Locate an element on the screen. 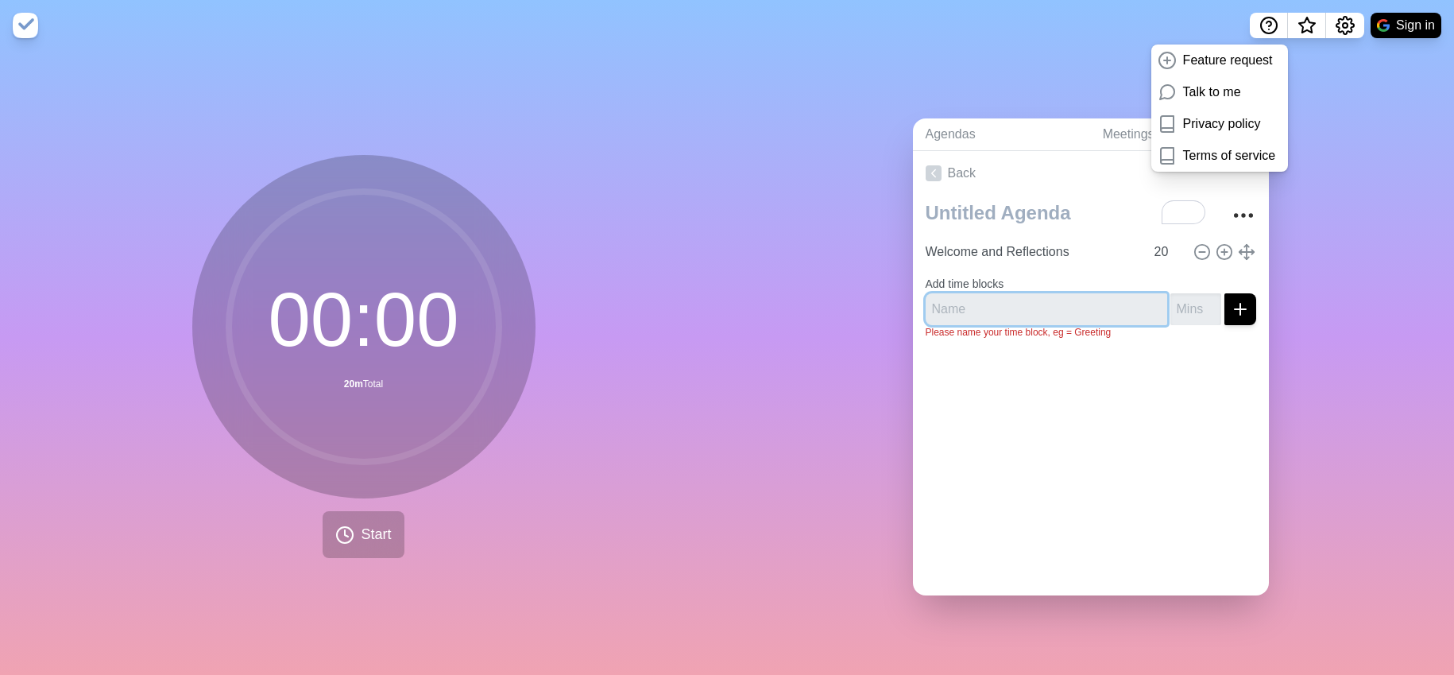 This screenshot has width=1454, height=675. a: Feature request is located at coordinates (1220, 60).